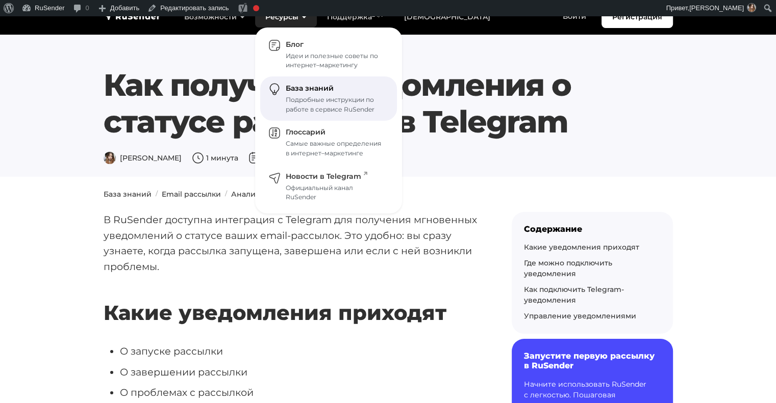 This screenshot has width=776, height=403. What do you see at coordinates (310, 88) in the screenshot?
I see `span: База знаний` at bounding box center [310, 88].